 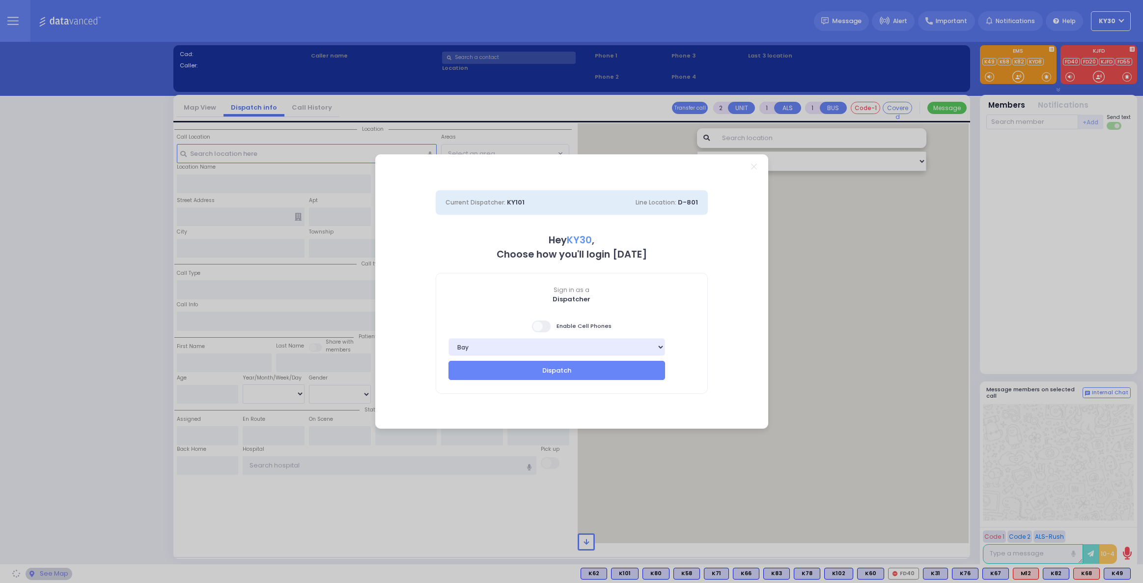 What do you see at coordinates (754, 166) in the screenshot?
I see `a: Close` at bounding box center [754, 166].